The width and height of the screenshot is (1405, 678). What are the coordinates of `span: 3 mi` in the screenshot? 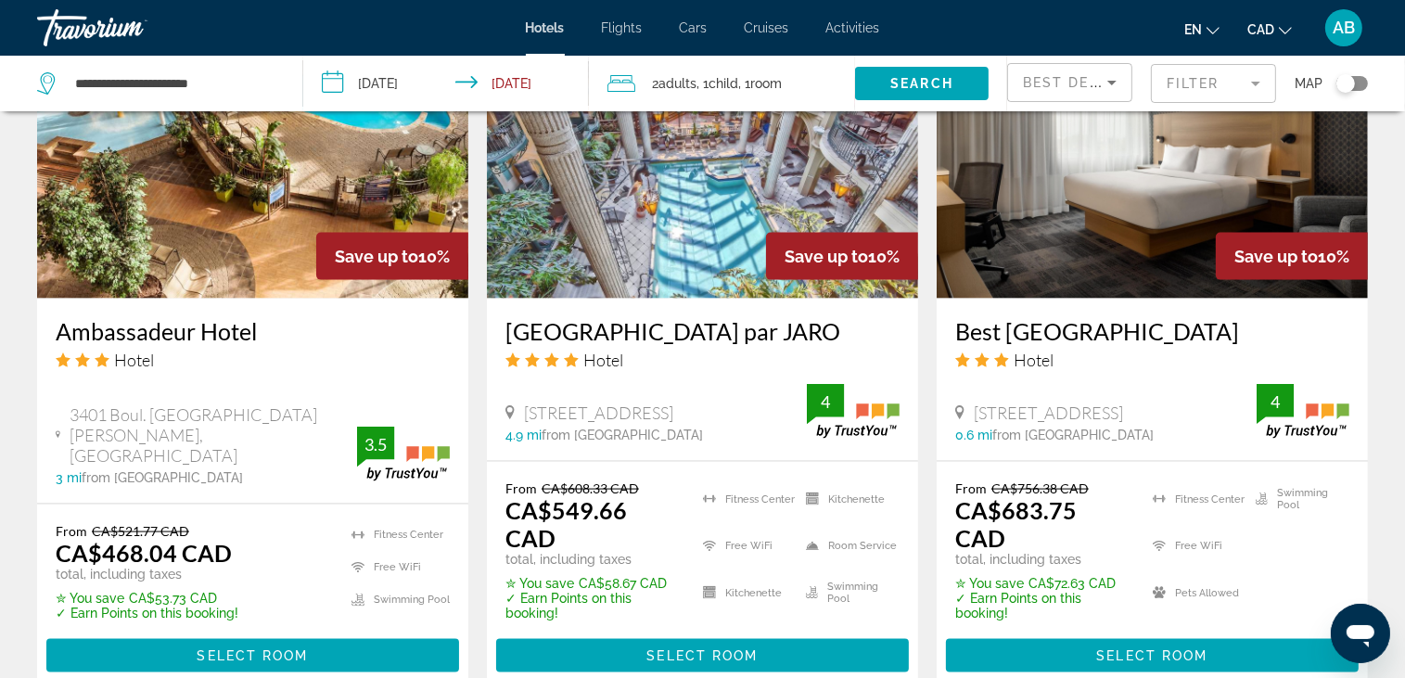 It's located at (69, 478).